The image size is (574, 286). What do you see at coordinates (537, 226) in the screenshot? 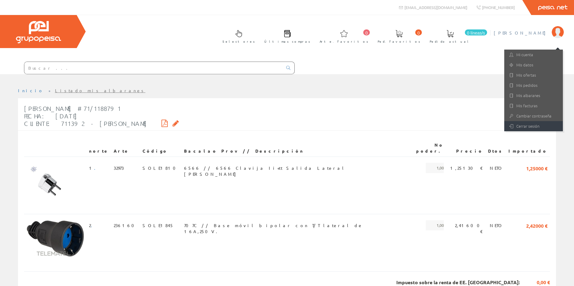
I see `font: 2,42000 €` at bounding box center [537, 226].